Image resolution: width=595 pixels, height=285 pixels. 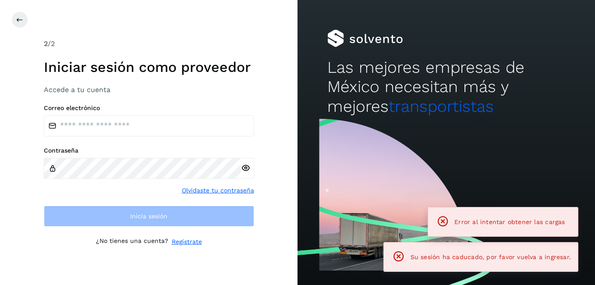 What do you see at coordinates (149, 150) in the screenshot?
I see `label: Contraseña` at bounding box center [149, 150].